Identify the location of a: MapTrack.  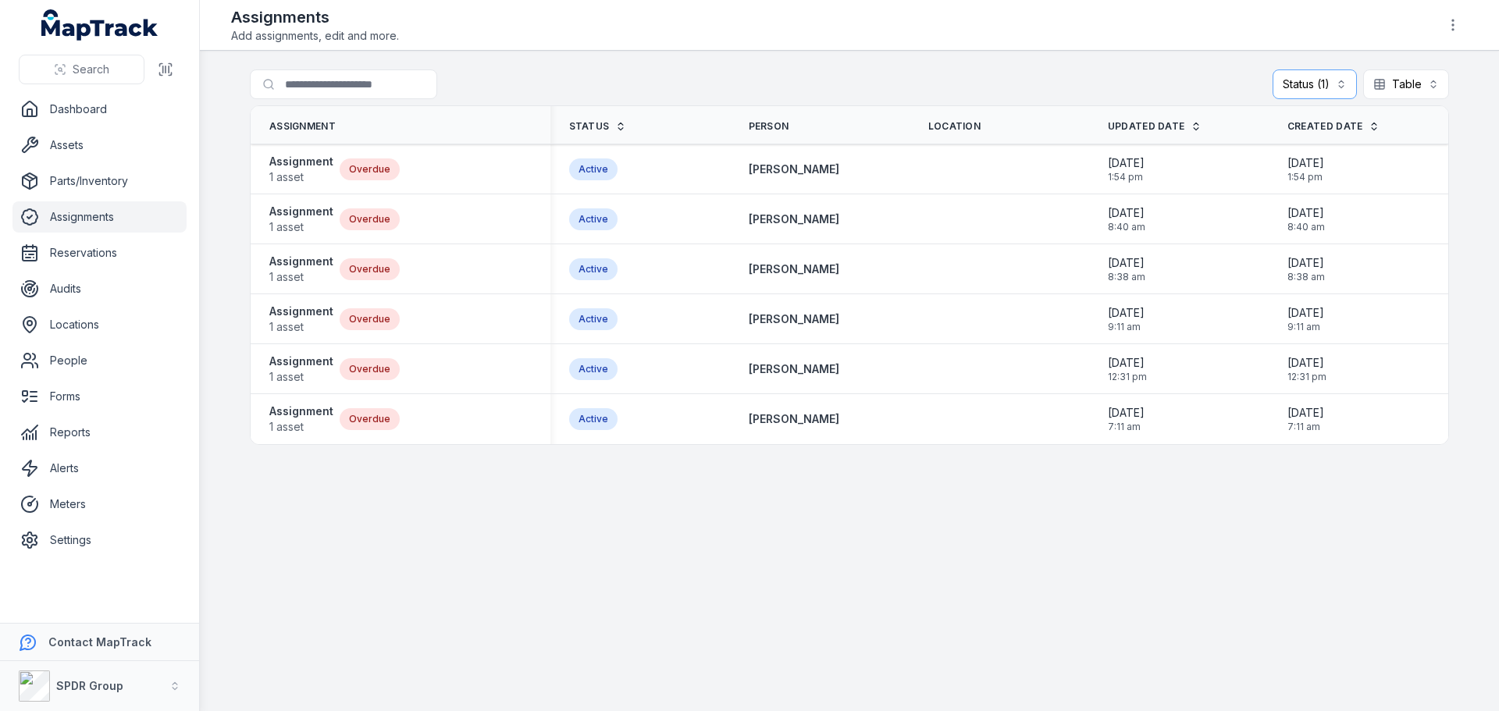
(100, 25).